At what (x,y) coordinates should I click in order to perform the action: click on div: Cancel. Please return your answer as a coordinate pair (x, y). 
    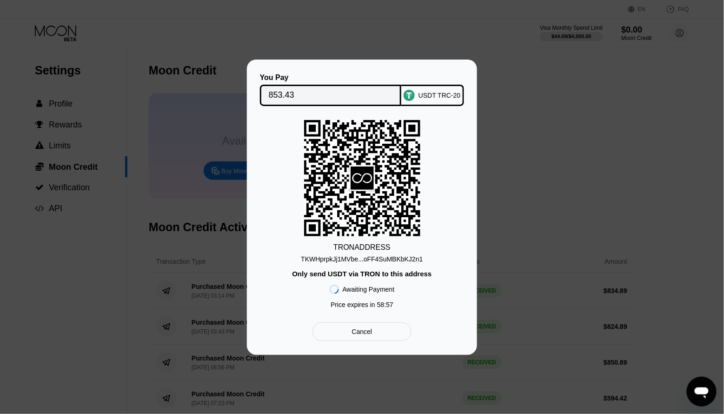
    Looking at the image, I should click on (362, 332).